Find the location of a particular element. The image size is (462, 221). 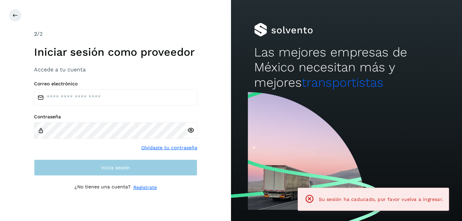

a: Regístrate is located at coordinates (145, 187).